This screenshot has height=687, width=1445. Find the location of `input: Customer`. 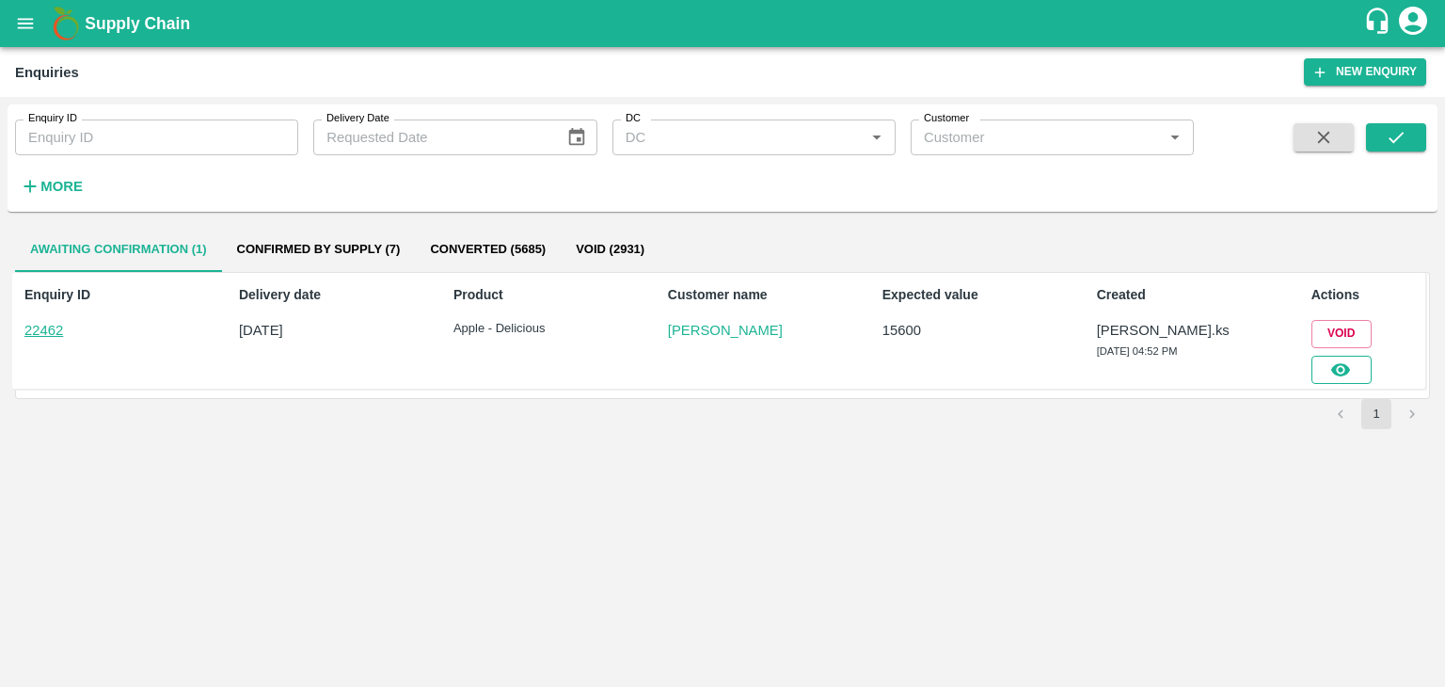

input: Customer is located at coordinates (1037, 137).